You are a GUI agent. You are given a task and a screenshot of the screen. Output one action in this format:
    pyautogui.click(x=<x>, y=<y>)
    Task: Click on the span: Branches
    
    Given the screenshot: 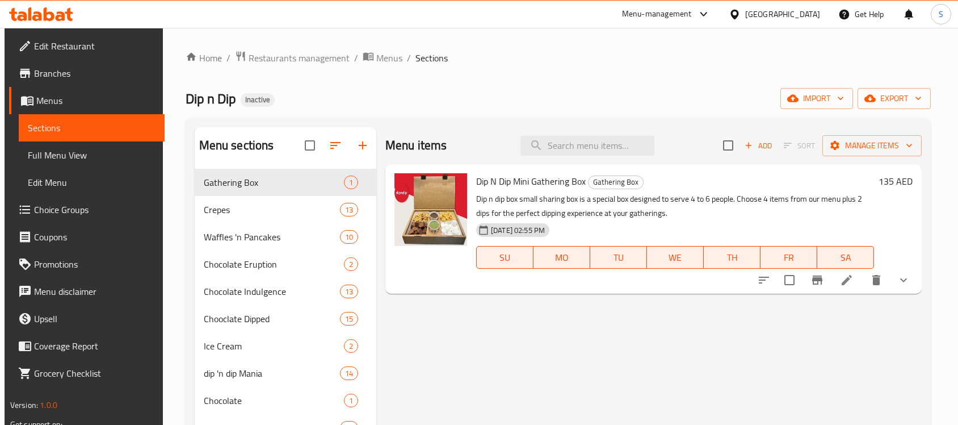 What is the action you would take?
    pyautogui.click(x=95, y=73)
    